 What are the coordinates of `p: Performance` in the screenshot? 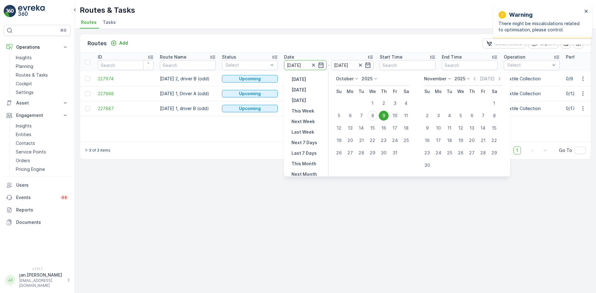 It's located at (579, 57).